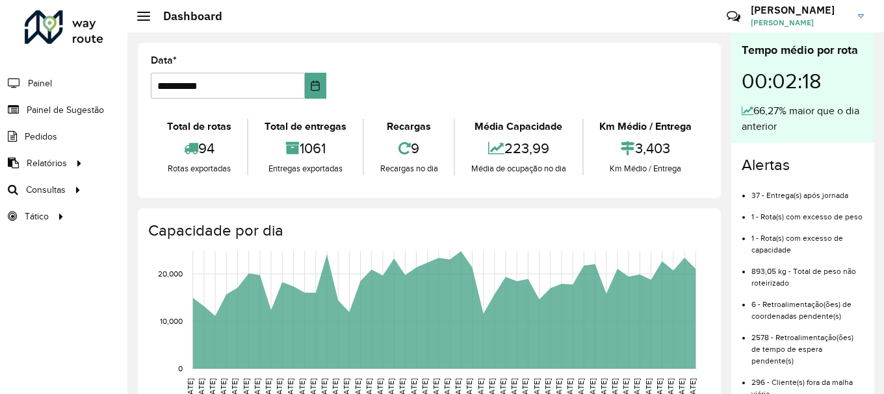  I want to click on li: 6 - Retroalimentação(ões) de coordenadas pendente(s), so click(807, 305).